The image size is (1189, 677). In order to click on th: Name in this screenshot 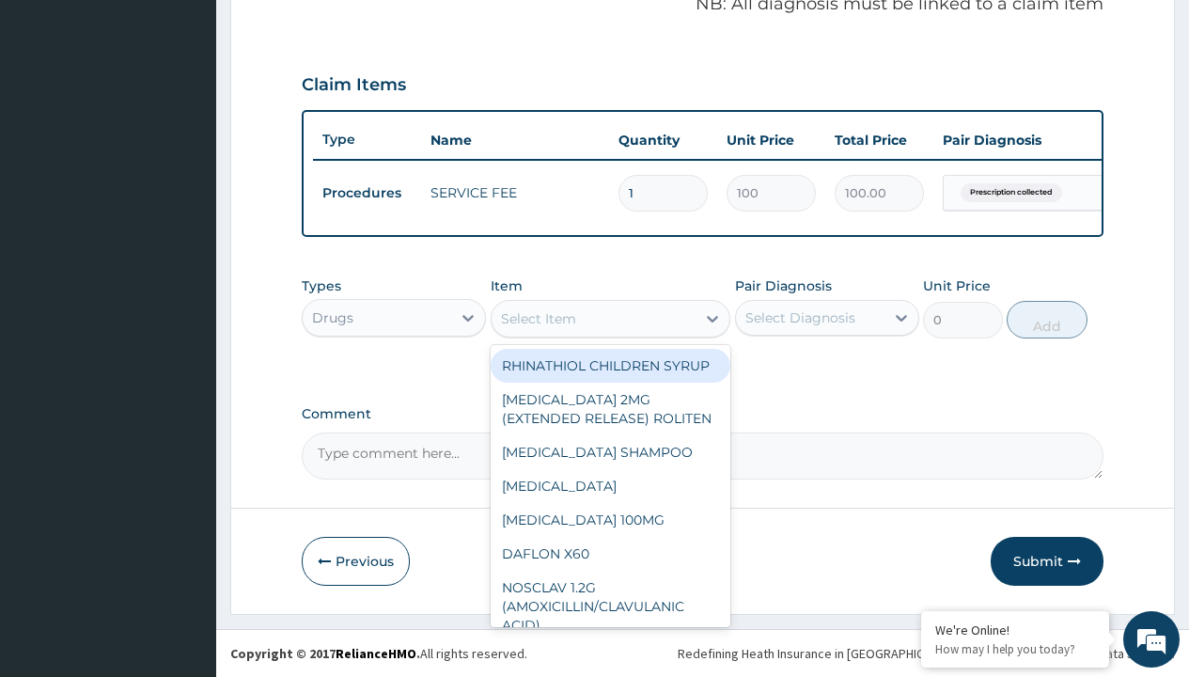, I will do `click(515, 140)`.